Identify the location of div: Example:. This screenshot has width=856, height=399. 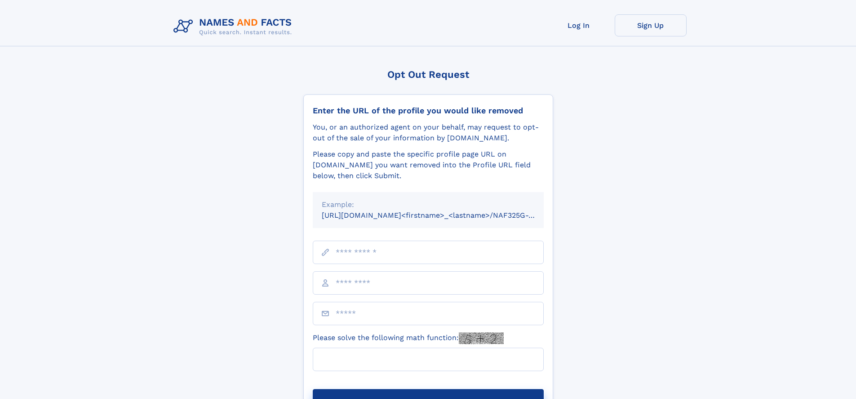
(428, 205).